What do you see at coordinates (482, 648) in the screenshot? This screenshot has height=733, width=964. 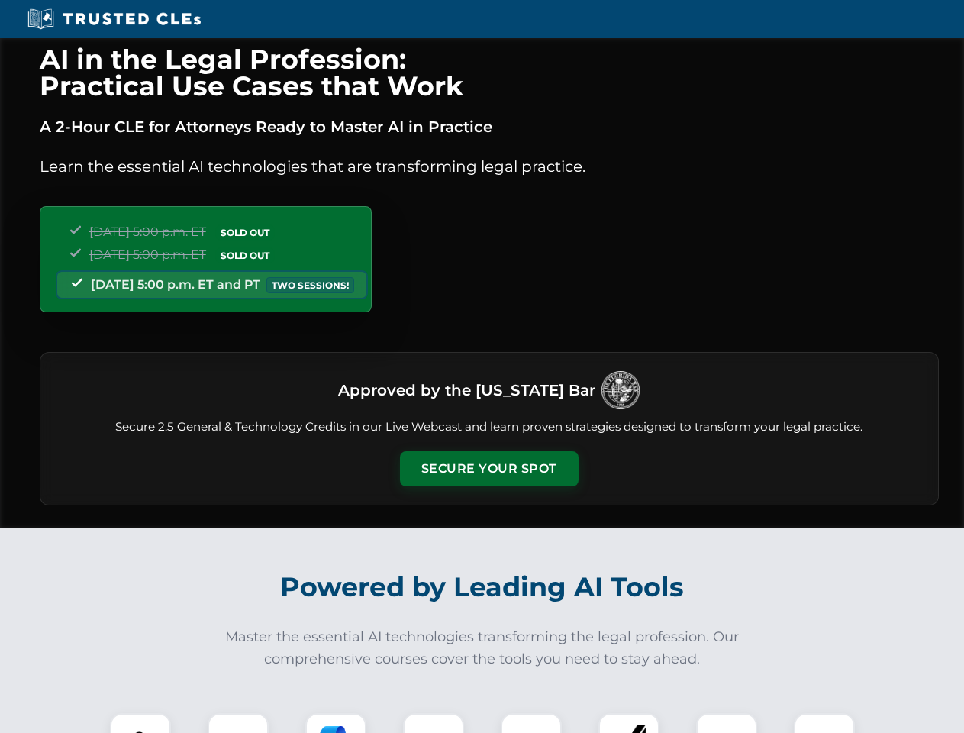 I see `p: Master the essential AI technologies transforming the legal profession. Our comprehensive courses...` at bounding box center [482, 648].